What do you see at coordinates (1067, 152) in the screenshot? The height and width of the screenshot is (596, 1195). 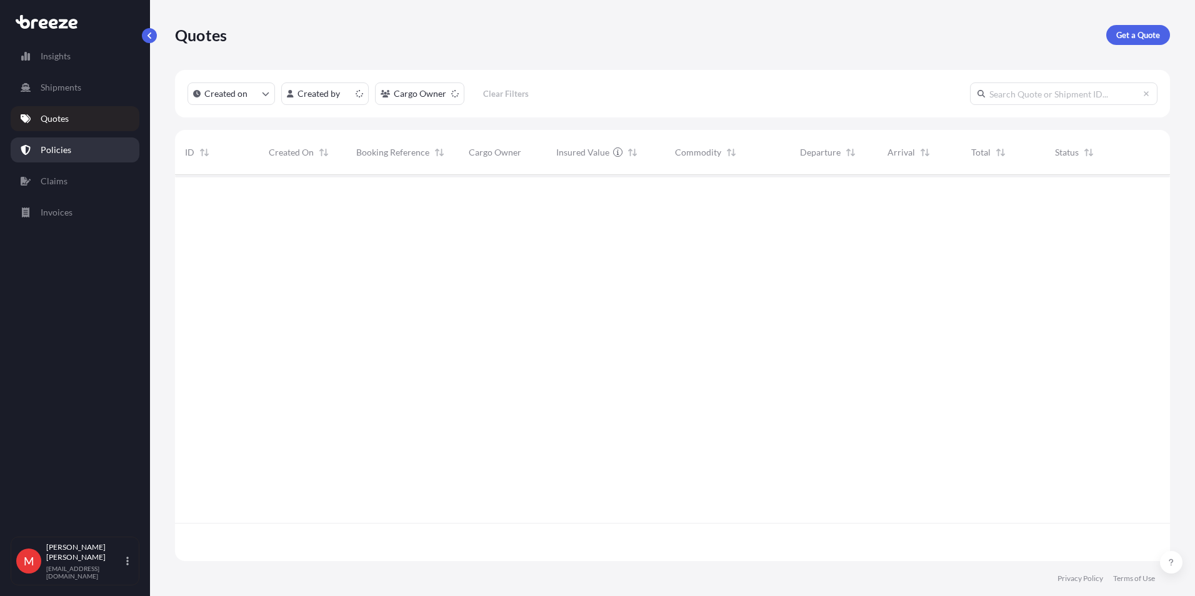 I see `span: Status` at bounding box center [1067, 152].